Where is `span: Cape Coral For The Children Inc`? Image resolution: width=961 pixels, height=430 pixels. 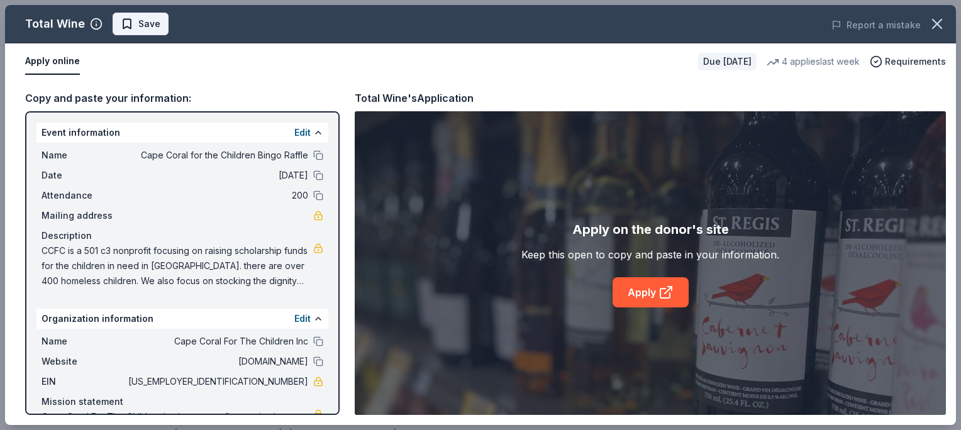 span: Cape Coral For The Children Inc is located at coordinates (217, 342).